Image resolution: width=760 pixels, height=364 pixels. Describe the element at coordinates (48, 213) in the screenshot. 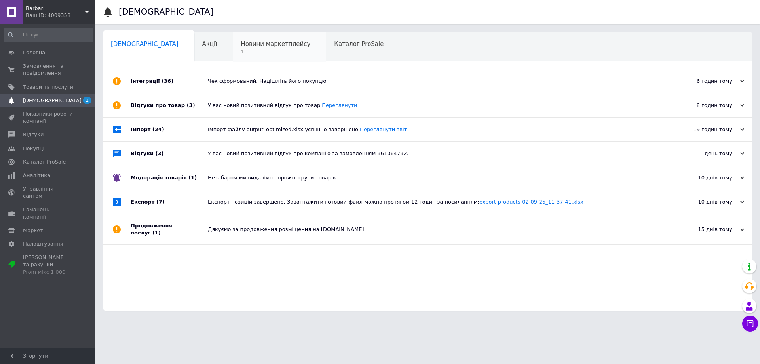

I see `span: Гаманець компанії` at that location.